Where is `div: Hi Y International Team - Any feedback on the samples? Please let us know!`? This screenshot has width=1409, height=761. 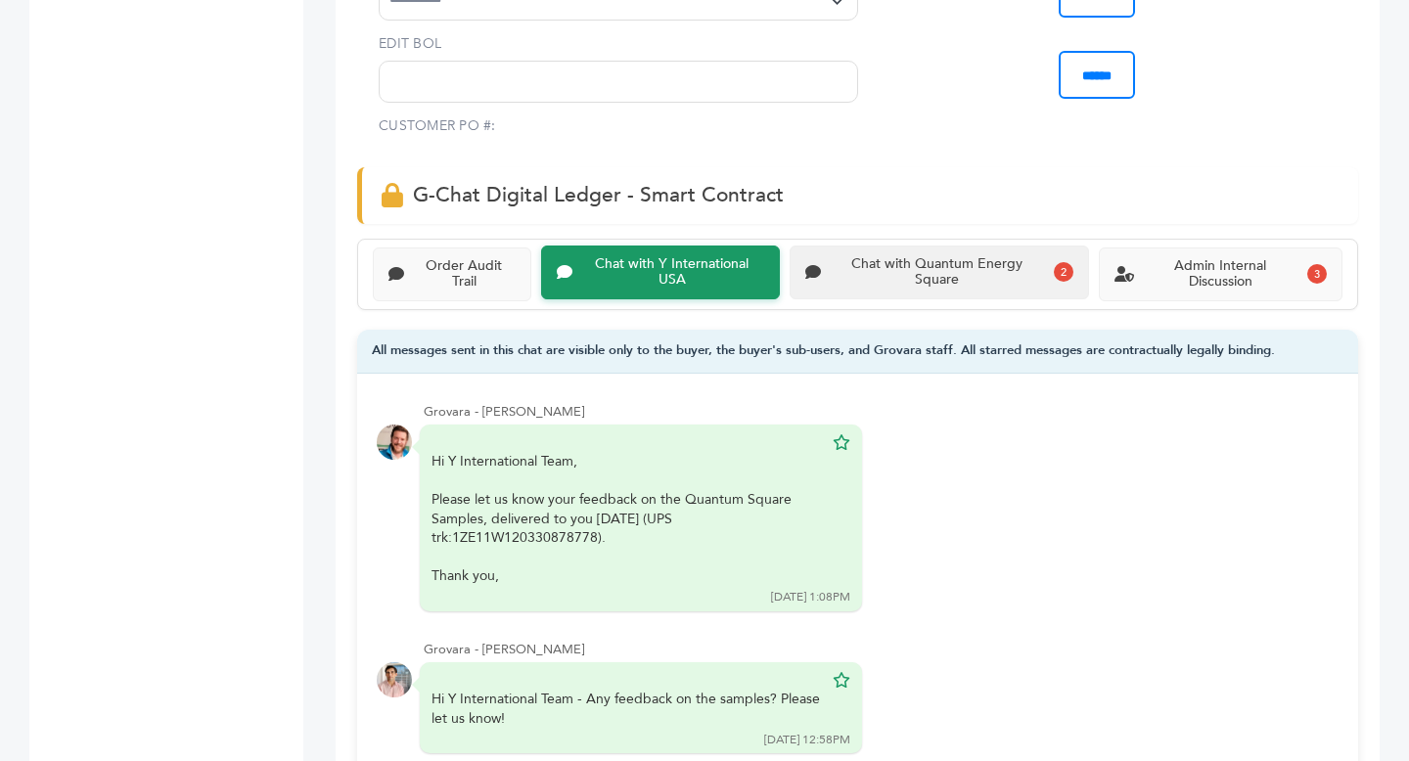 div: Hi Y International Team - Any feedback on the samples? Please let us know! is located at coordinates (627, 708).